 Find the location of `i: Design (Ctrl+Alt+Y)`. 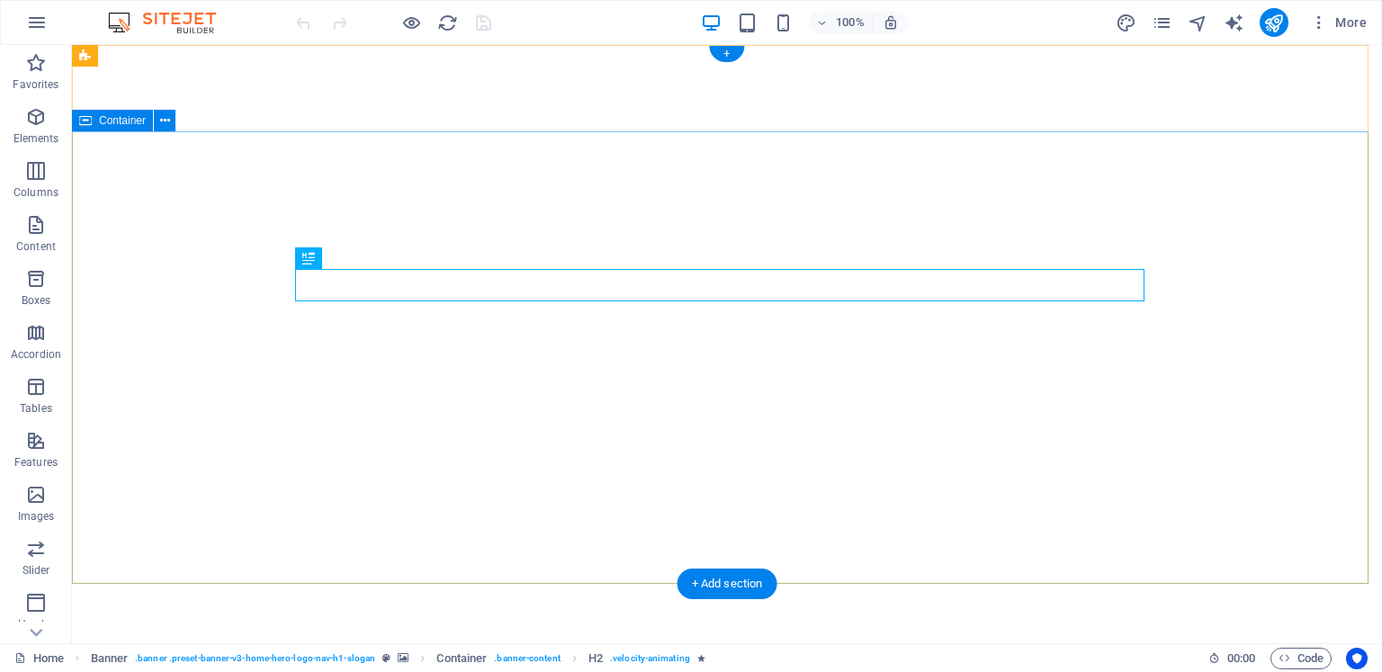

i: Design (Ctrl+Alt+Y) is located at coordinates (1125, 22).